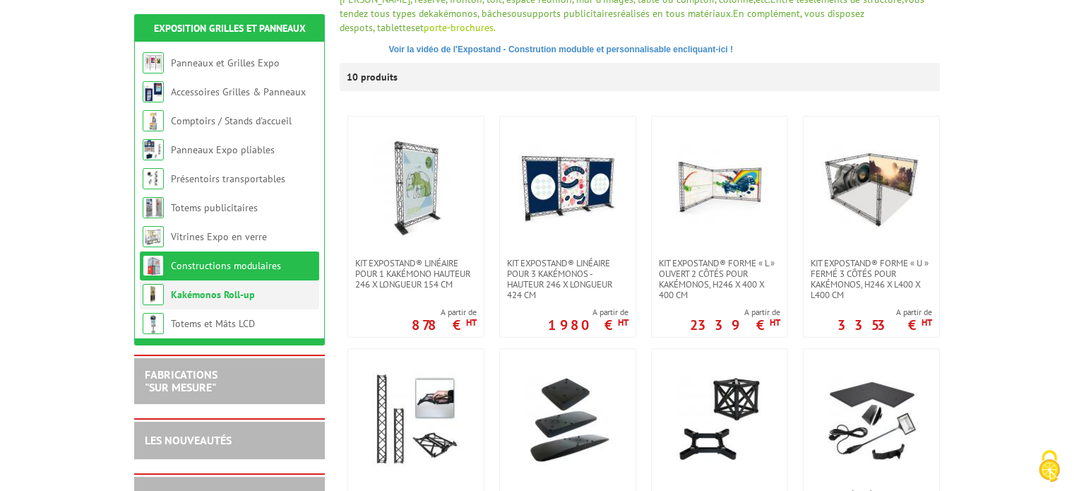 The image size is (1074, 491). What do you see at coordinates (361, 28) in the screenshot?
I see `font: spots,` at bounding box center [361, 28].